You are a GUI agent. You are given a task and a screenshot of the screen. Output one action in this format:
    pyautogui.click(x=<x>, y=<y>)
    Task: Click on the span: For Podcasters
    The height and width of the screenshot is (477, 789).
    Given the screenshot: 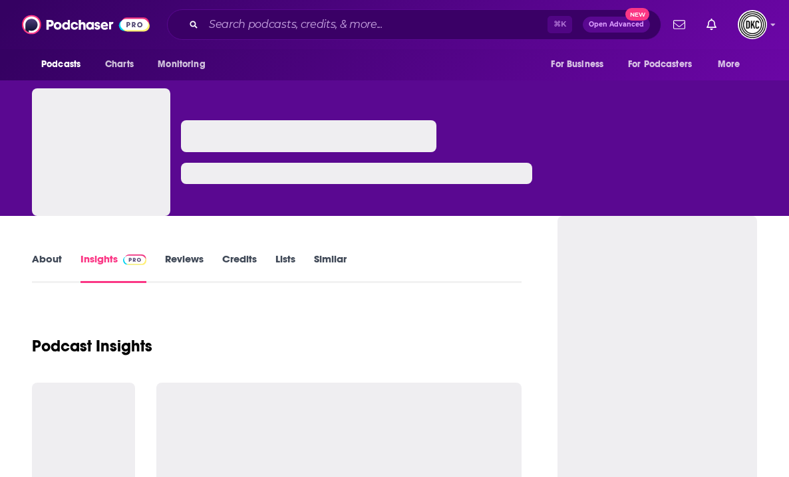 What is the action you would take?
    pyautogui.click(x=660, y=64)
    